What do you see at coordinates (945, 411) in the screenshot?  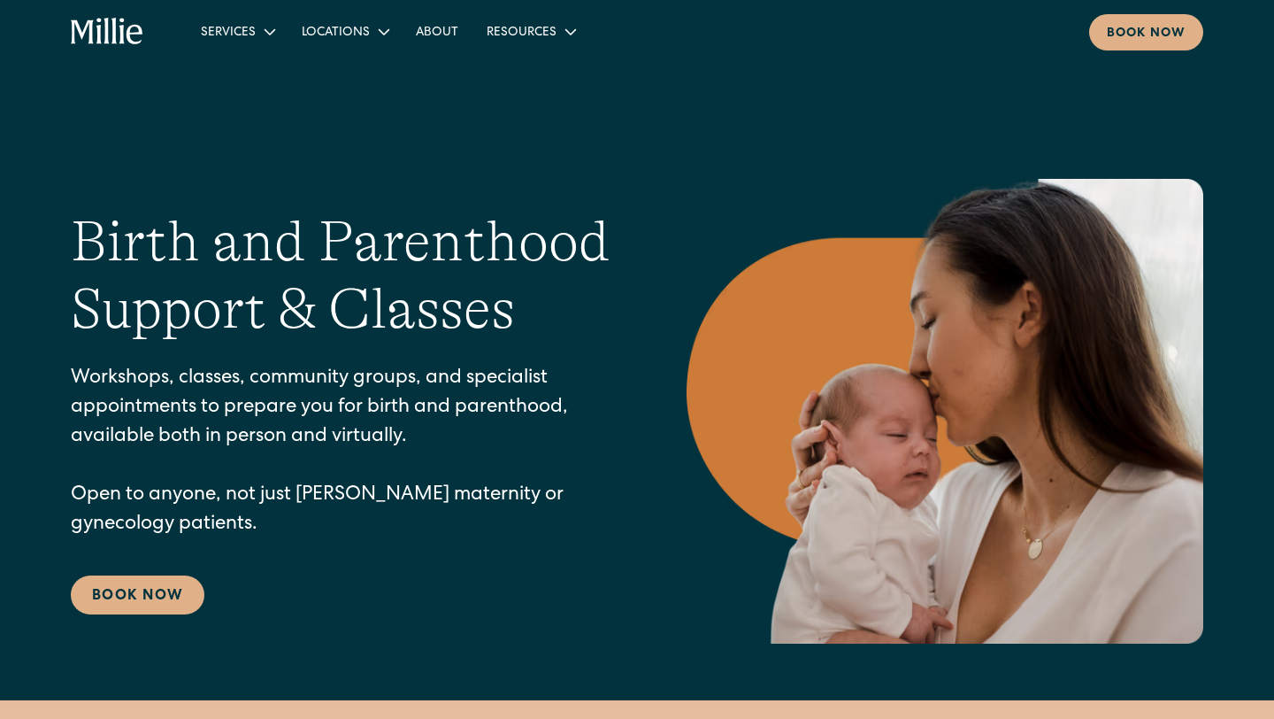 I see `img: Mother kissing her newborn on the forehead, capturing a peaceful moment of love and connection in...` at bounding box center [945, 411].